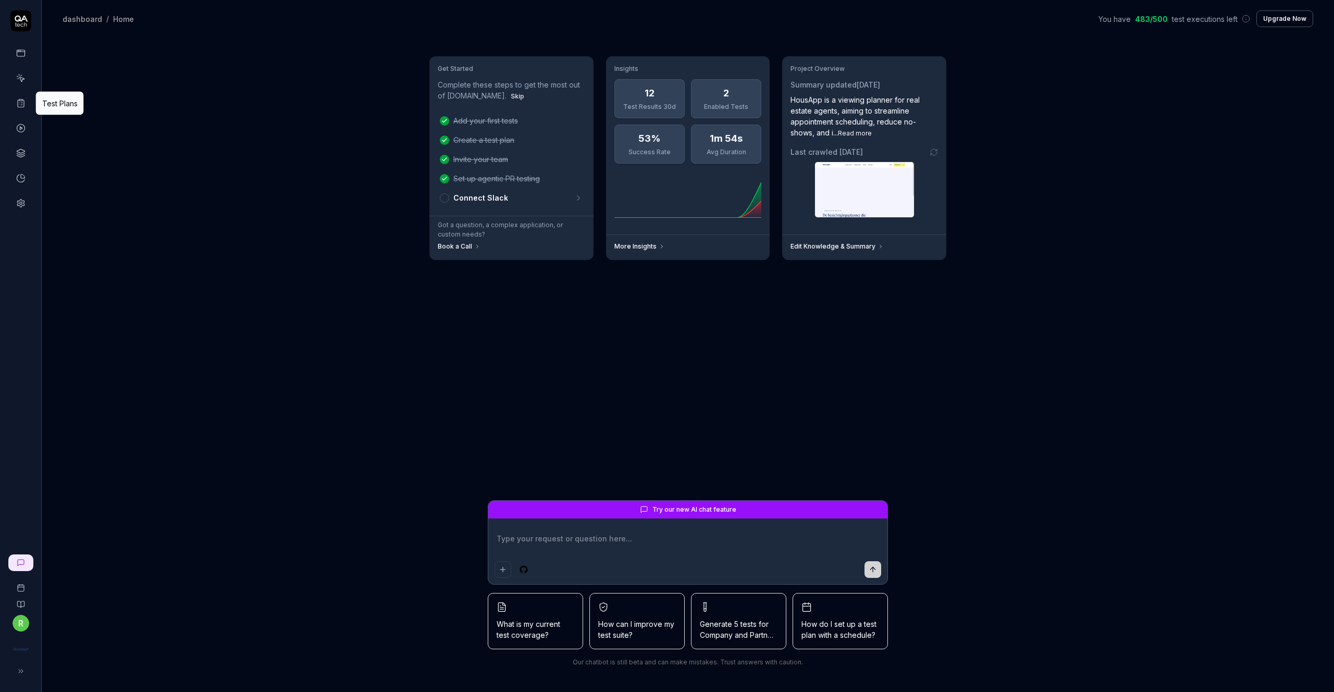 The height and width of the screenshot is (692, 1334). Describe the element at coordinates (865, 190) in the screenshot. I see `img: Screenshot` at that location.